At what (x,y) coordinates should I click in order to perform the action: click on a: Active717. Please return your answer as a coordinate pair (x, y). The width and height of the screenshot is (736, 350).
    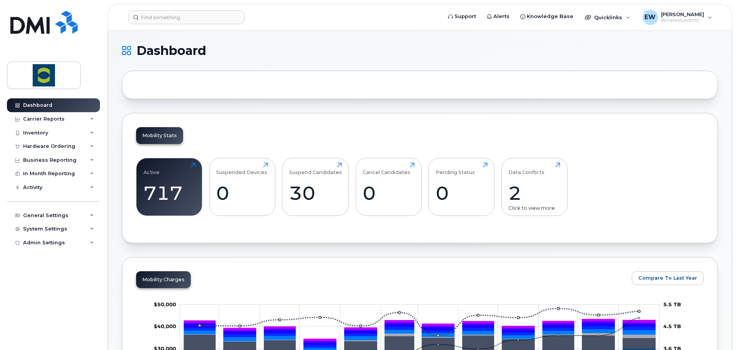
    Looking at the image, I should click on (169, 187).